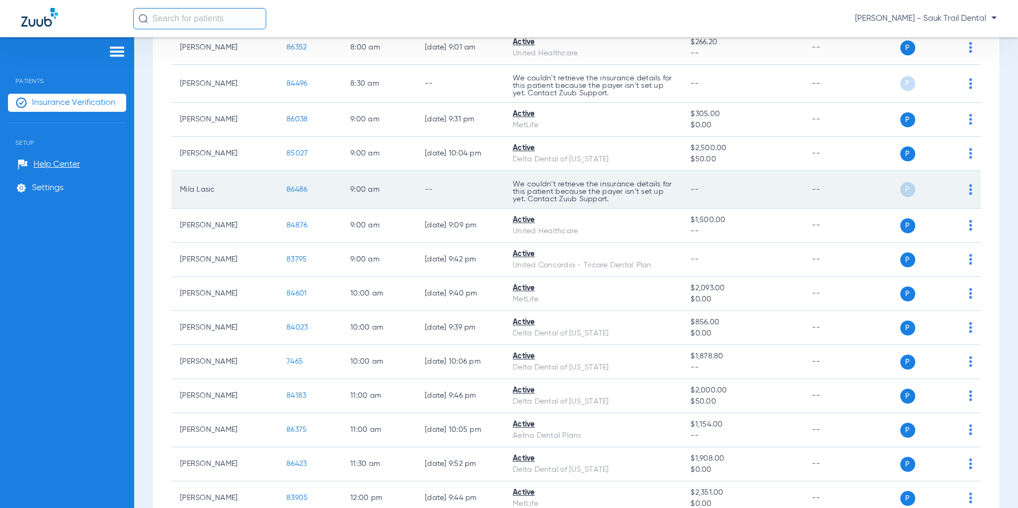  Describe the element at coordinates (47, 188) in the screenshot. I see `span: Settings` at that location.